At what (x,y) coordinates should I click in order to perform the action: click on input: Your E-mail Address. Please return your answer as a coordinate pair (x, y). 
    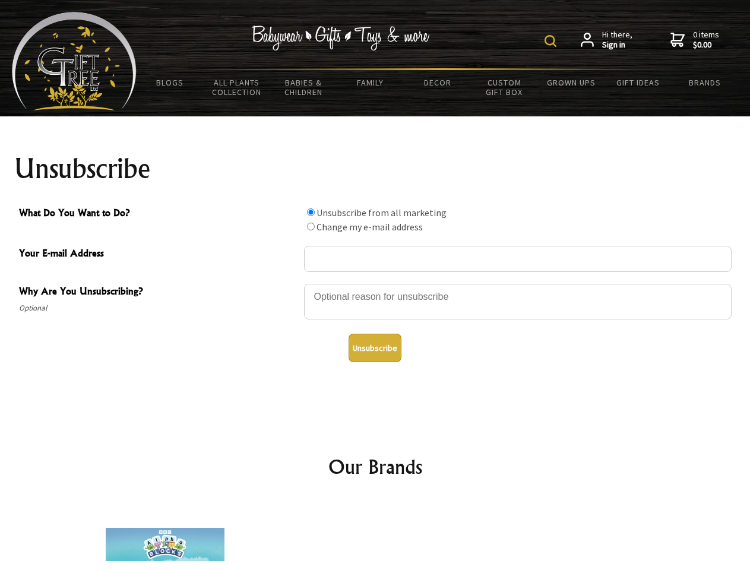
    Looking at the image, I should click on (518, 259).